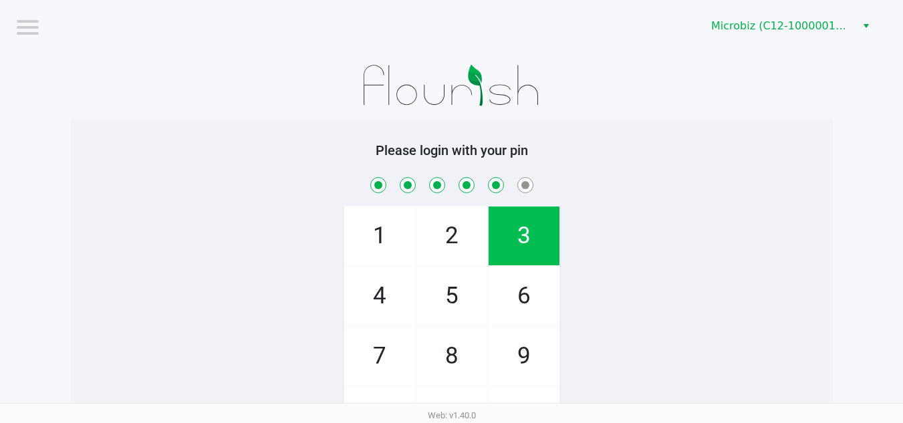  I want to click on span: 8, so click(452, 356).